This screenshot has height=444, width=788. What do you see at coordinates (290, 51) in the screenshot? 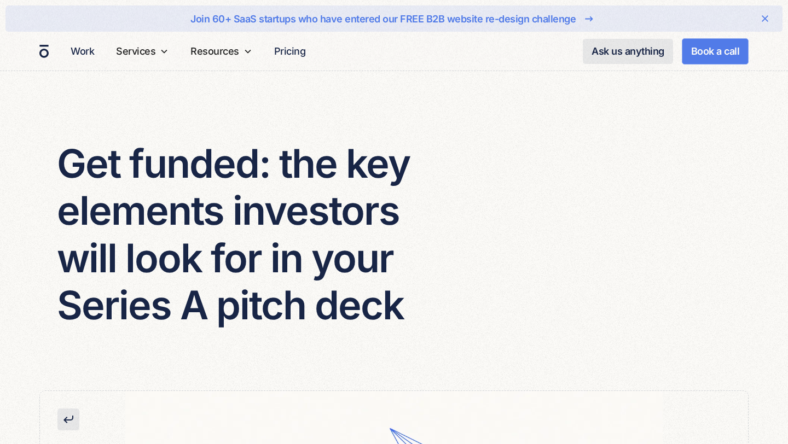
I see `a: Pricing` at bounding box center [290, 51].